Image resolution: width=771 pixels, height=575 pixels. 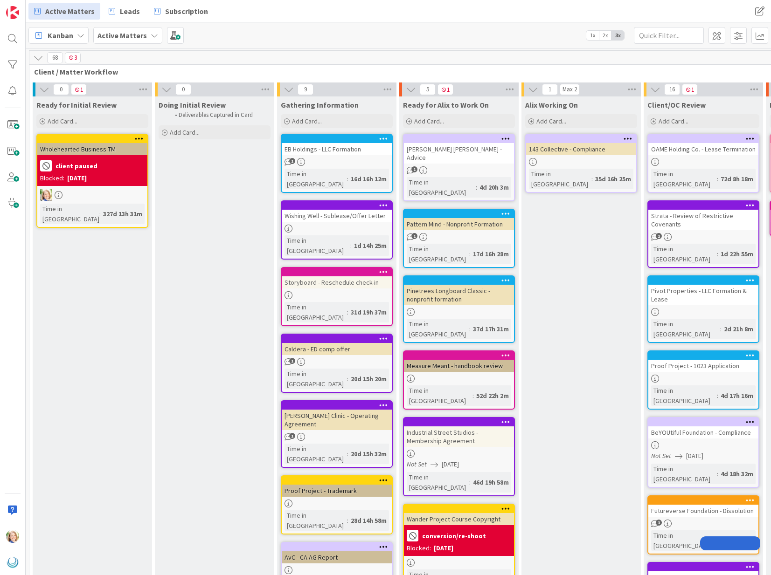 I want to click on div: 72d 8h 18m, so click(x=737, y=179).